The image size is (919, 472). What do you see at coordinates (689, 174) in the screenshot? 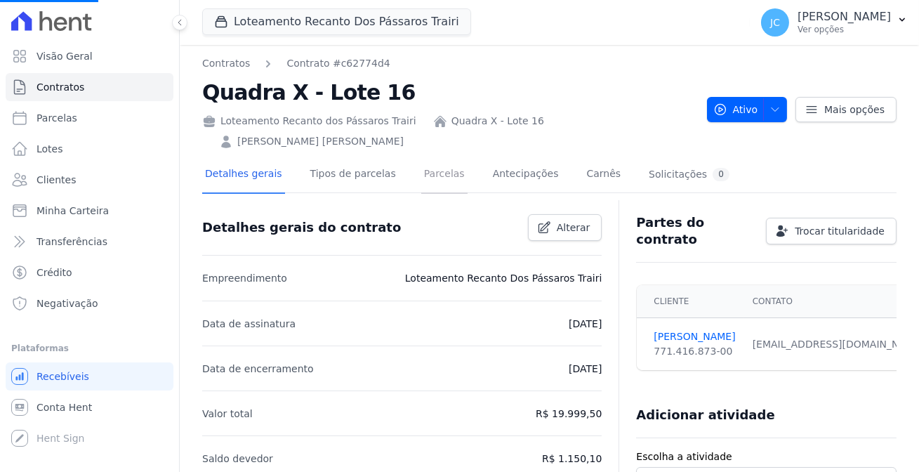
I see `div: Solicitações` at bounding box center [689, 174].